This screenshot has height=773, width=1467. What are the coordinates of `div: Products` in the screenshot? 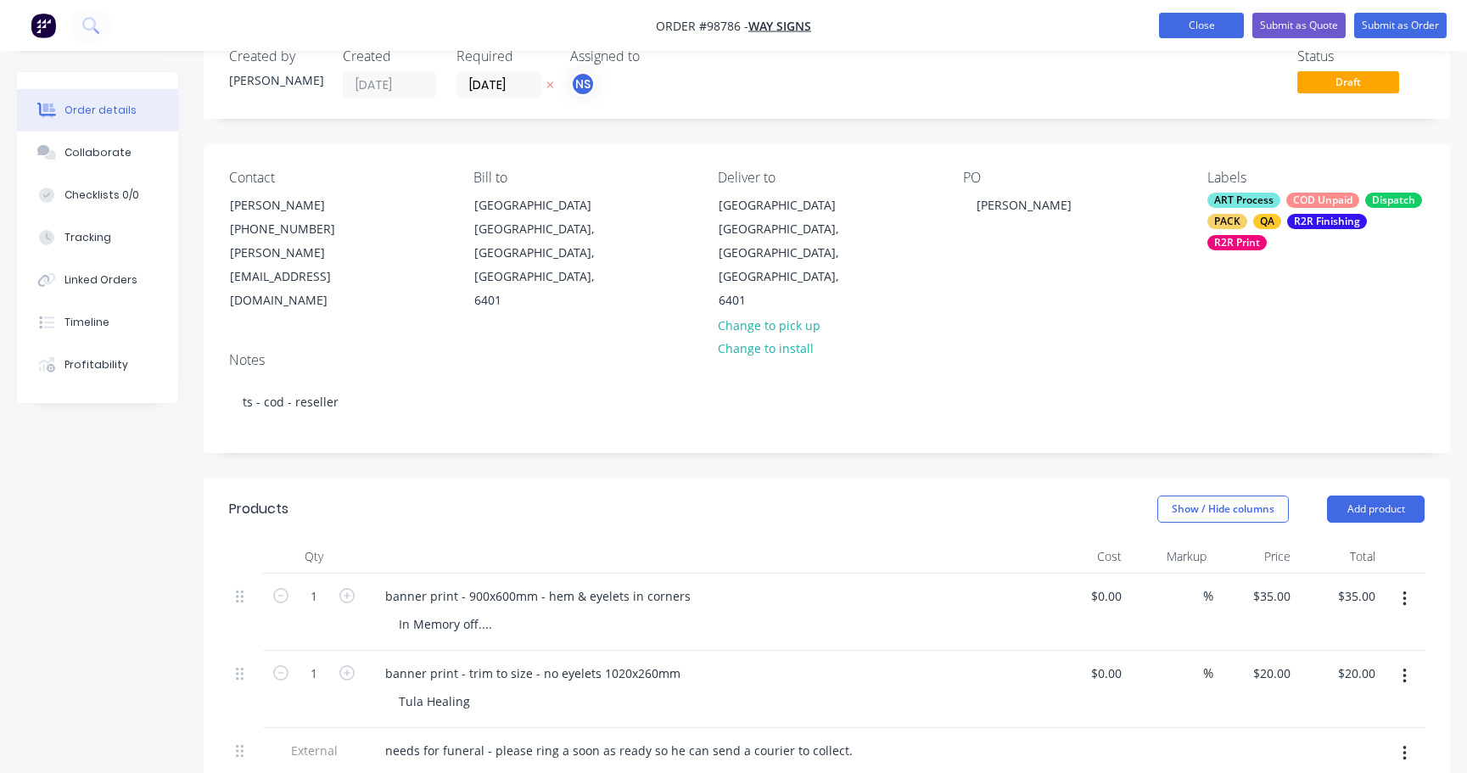 It's located at (259, 509).